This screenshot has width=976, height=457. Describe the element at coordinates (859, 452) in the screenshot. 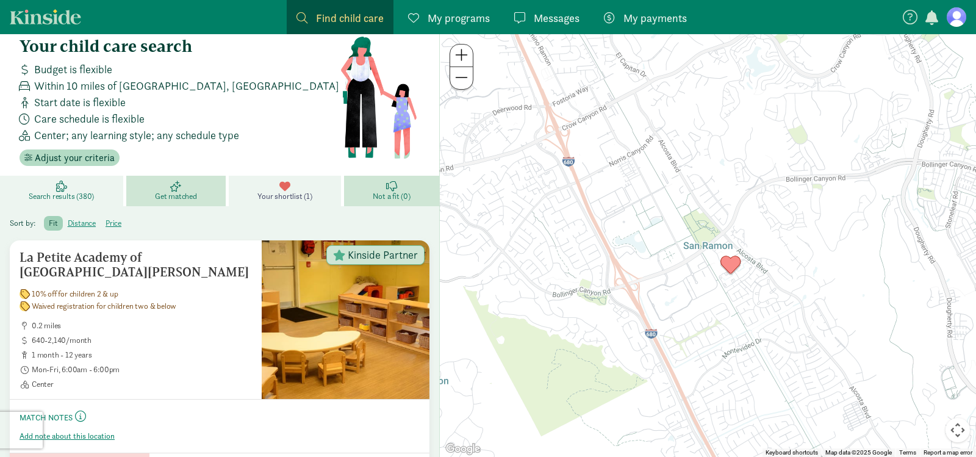

I see `span: Map data ©2025 Google` at that location.